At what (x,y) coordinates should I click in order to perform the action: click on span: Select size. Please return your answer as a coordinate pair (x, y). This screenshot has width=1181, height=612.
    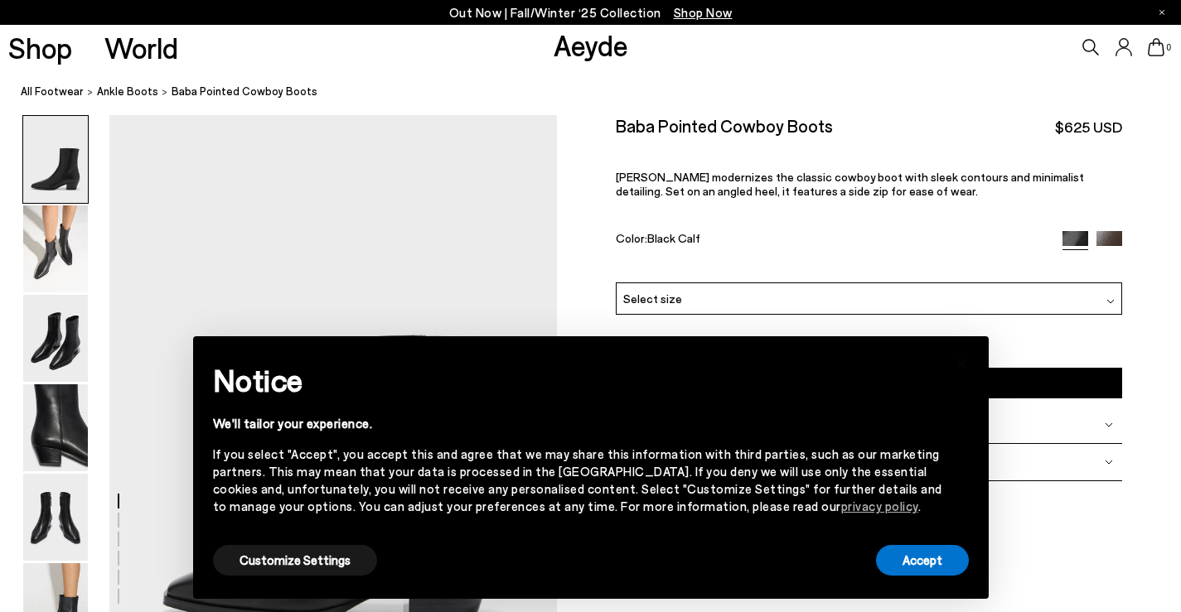
    Looking at the image, I should click on (652, 298).